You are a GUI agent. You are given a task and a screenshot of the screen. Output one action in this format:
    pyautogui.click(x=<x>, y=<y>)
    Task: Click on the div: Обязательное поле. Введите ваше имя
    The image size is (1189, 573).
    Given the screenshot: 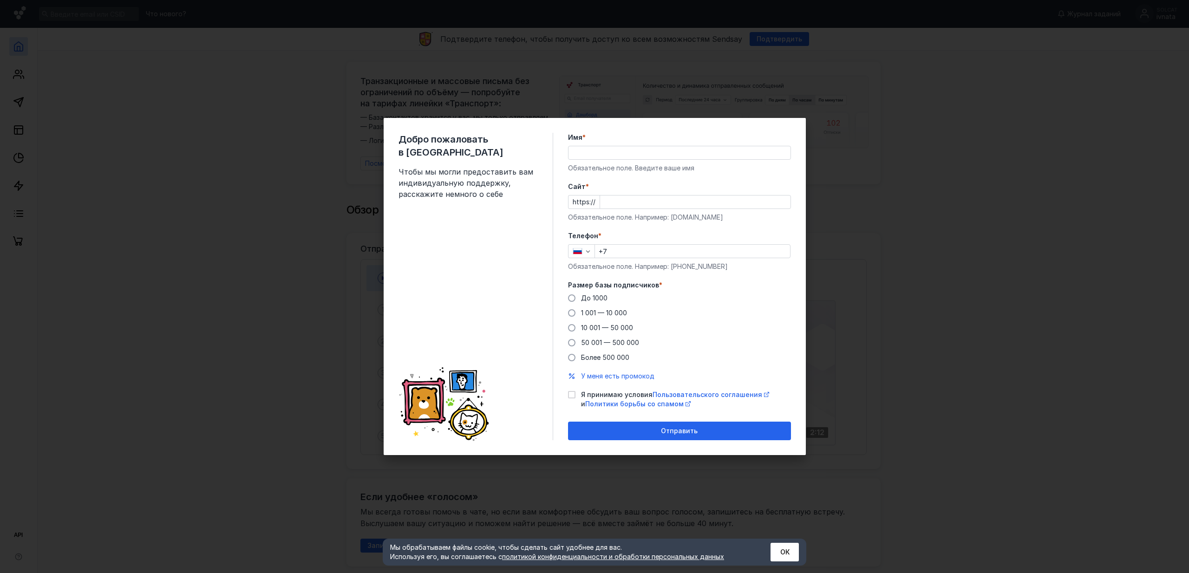 What is the action you would take?
    pyautogui.click(x=679, y=168)
    